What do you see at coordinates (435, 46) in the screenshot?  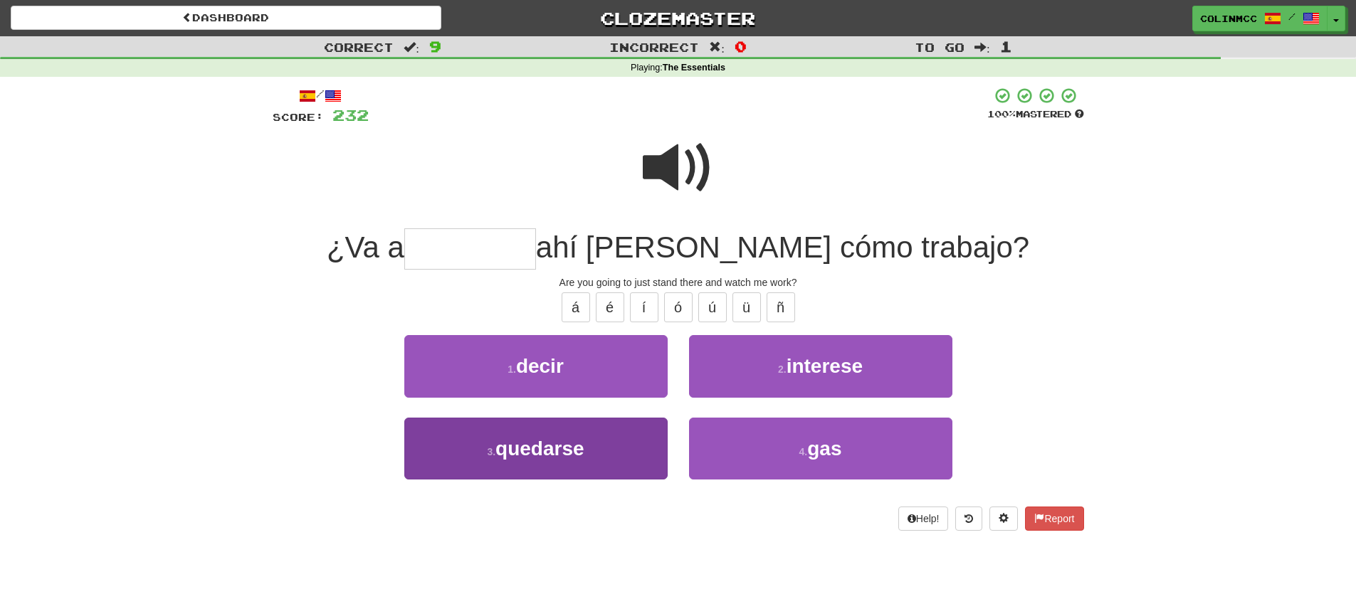 I see `span: 9` at bounding box center [435, 46].